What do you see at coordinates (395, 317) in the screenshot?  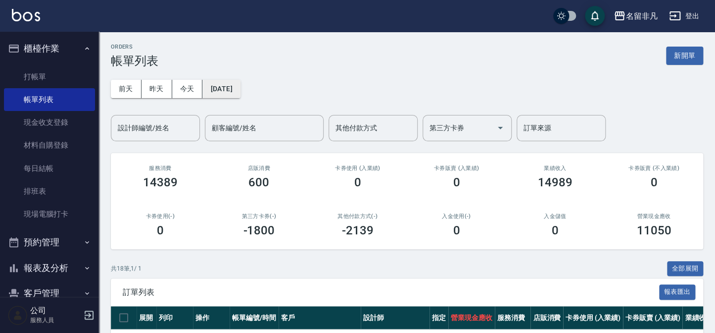 I see `th: 設計師` at bounding box center [395, 317].